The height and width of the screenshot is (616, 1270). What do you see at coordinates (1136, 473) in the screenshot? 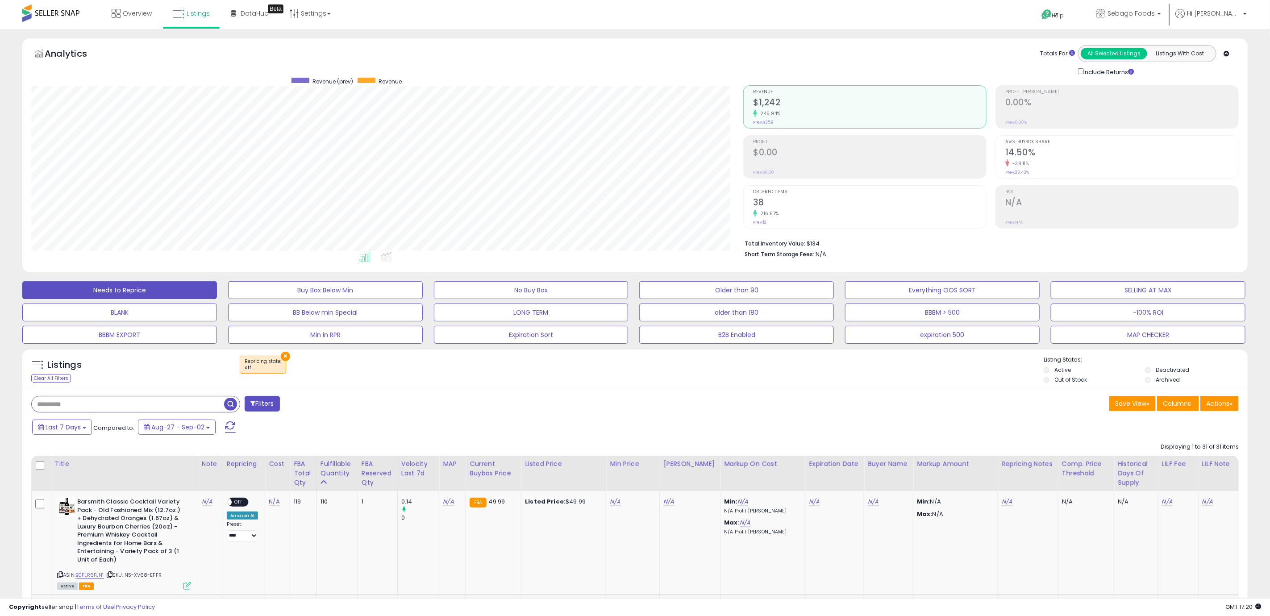
I see `div: Historical Days Of Supply` at bounding box center [1136, 473].